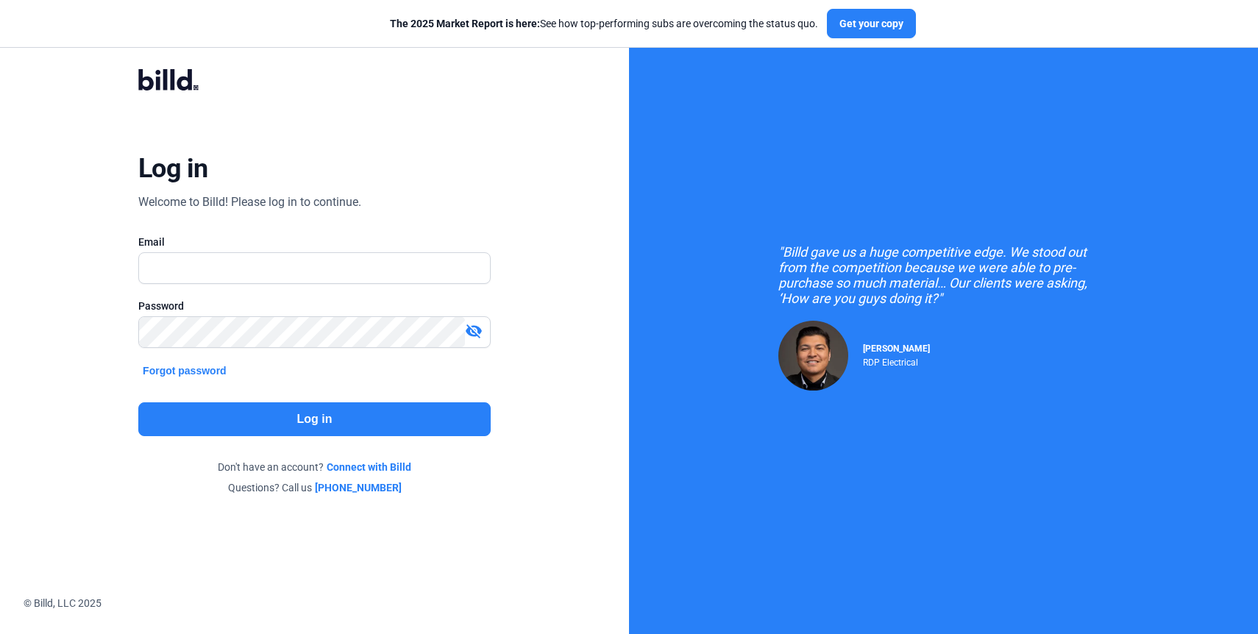 The image size is (1258, 634). What do you see at coordinates (896, 361) in the screenshot?
I see `div: RDP Electrical` at bounding box center [896, 361].